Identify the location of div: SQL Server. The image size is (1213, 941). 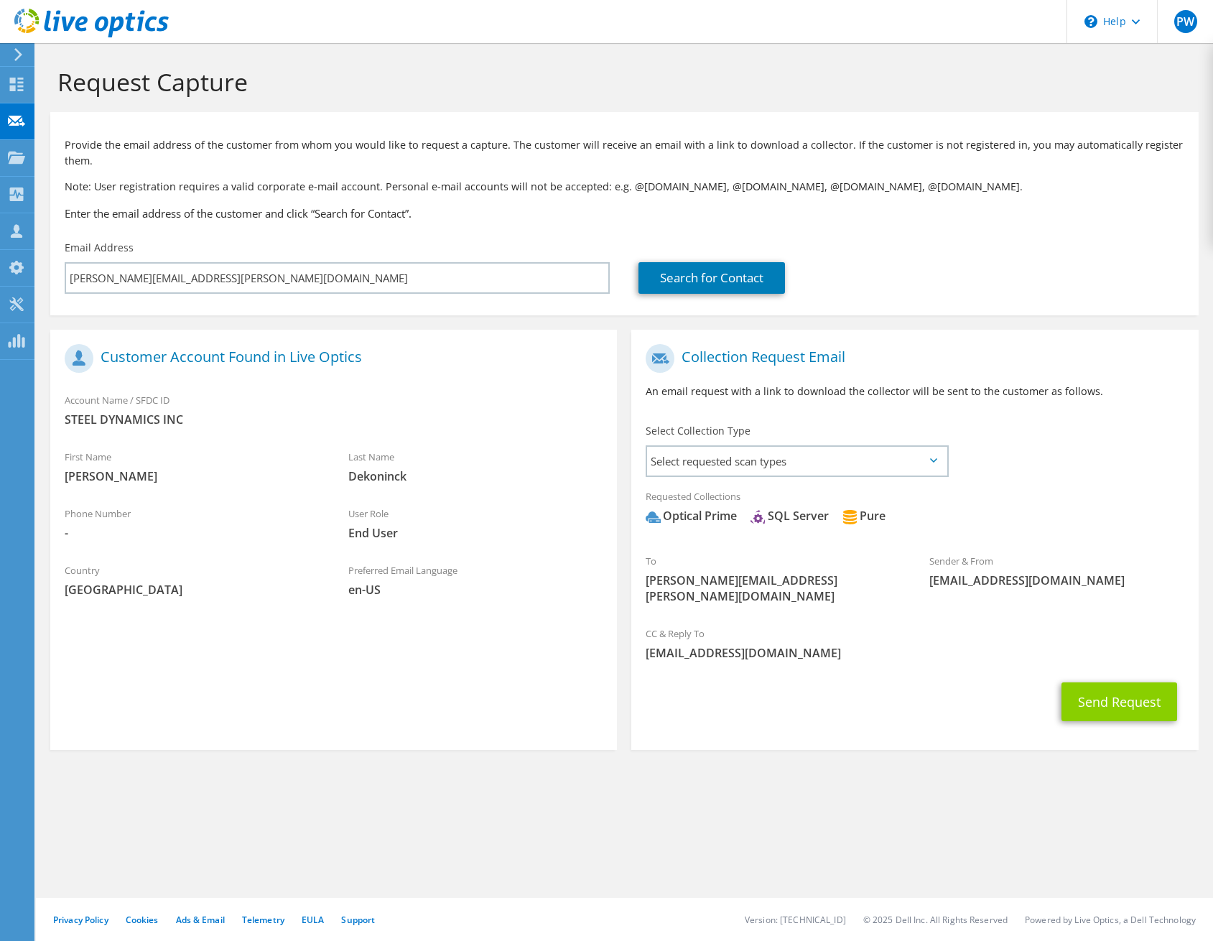
(789, 516).